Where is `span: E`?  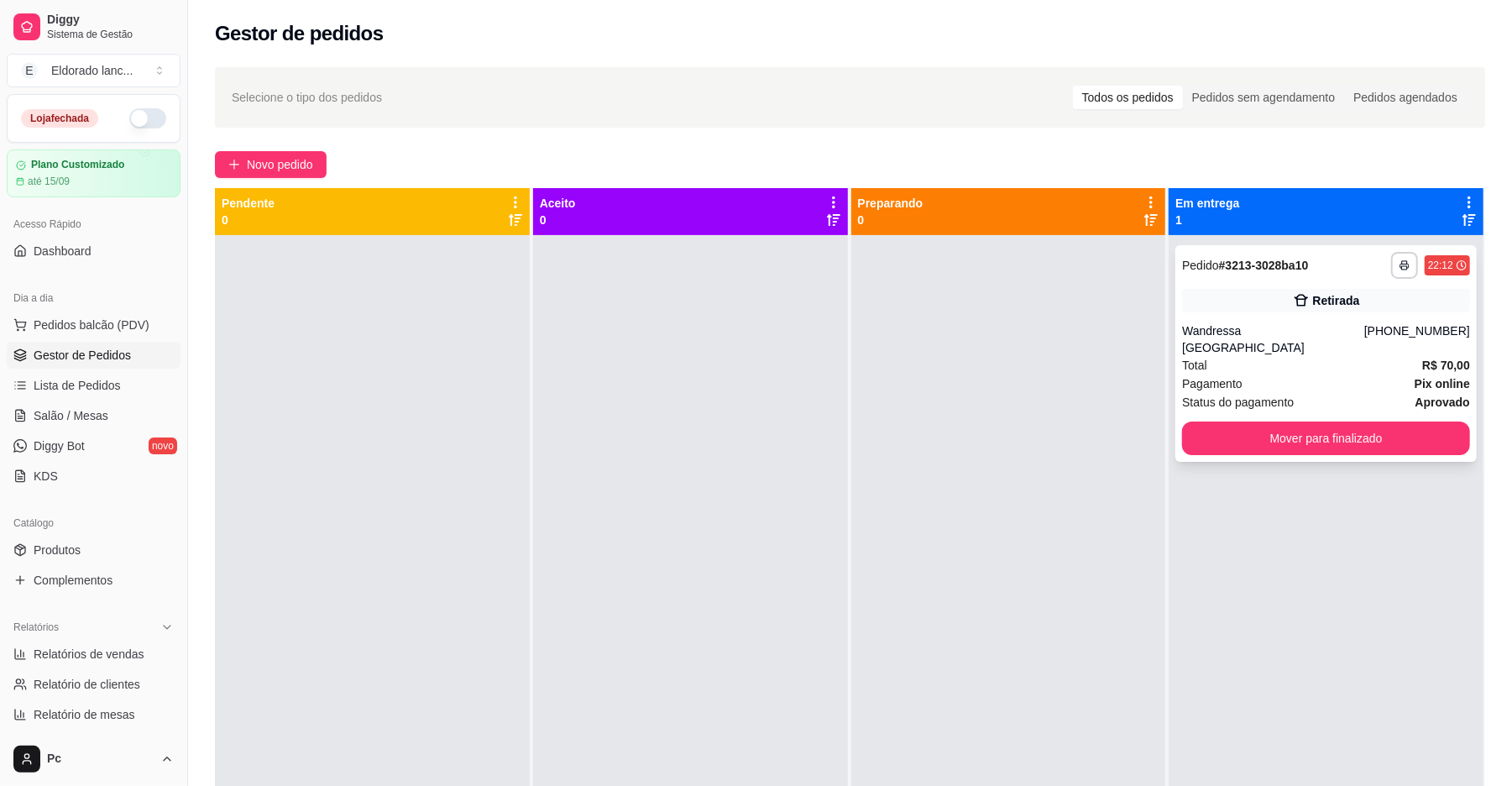
span: E is located at coordinates (30, 71).